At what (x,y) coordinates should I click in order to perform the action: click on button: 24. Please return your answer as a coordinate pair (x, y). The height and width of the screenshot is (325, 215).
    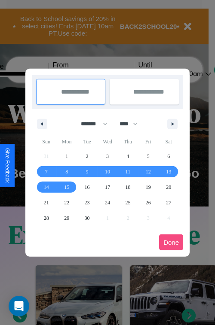
    Looking at the image, I should click on (107, 203).